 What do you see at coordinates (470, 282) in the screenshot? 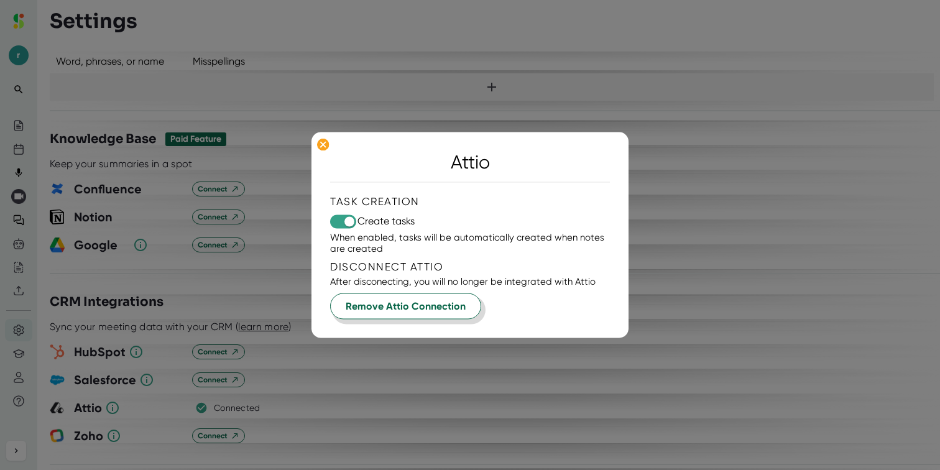
I see `div: After disconecting, you will no longer be integrated with Attio` at bounding box center [470, 282].